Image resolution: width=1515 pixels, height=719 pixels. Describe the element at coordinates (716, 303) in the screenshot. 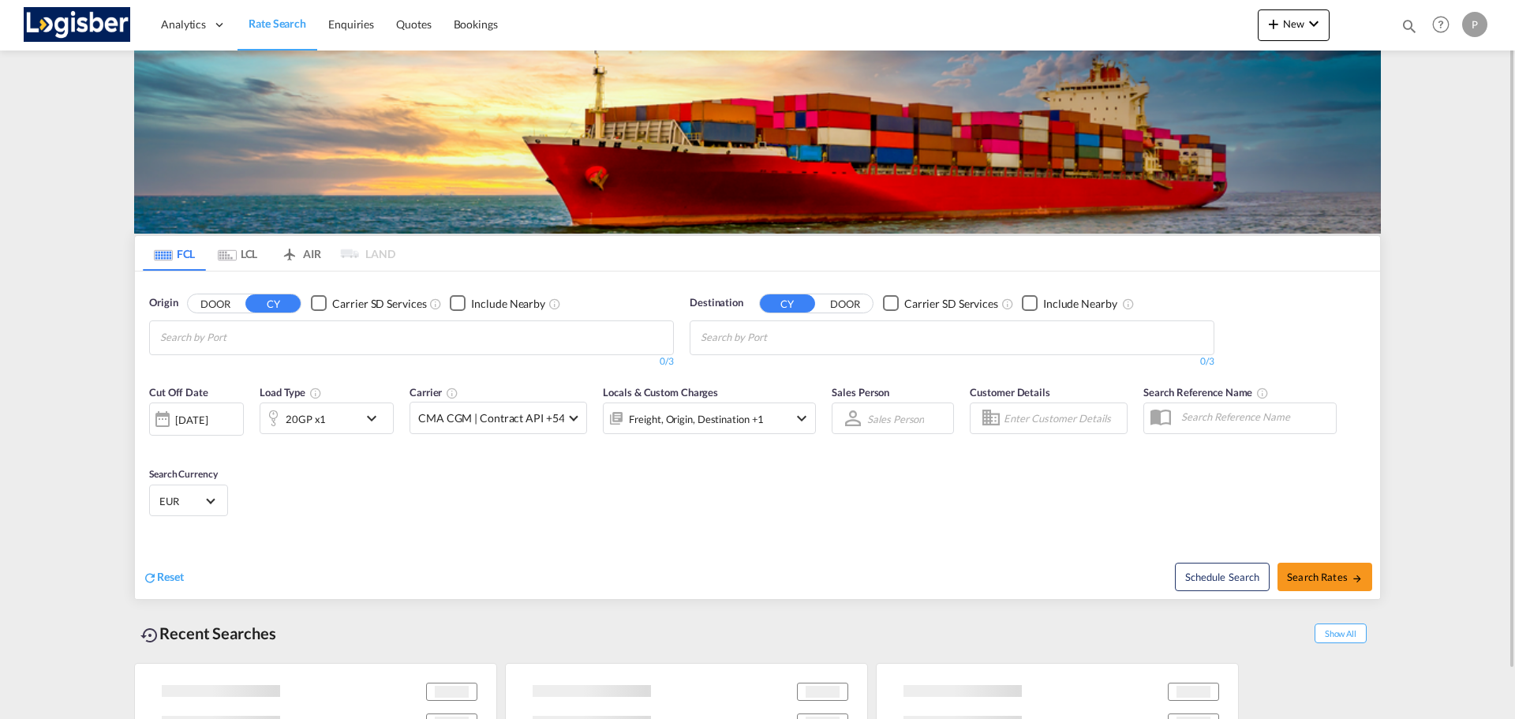

I see `span: Destination` at that location.